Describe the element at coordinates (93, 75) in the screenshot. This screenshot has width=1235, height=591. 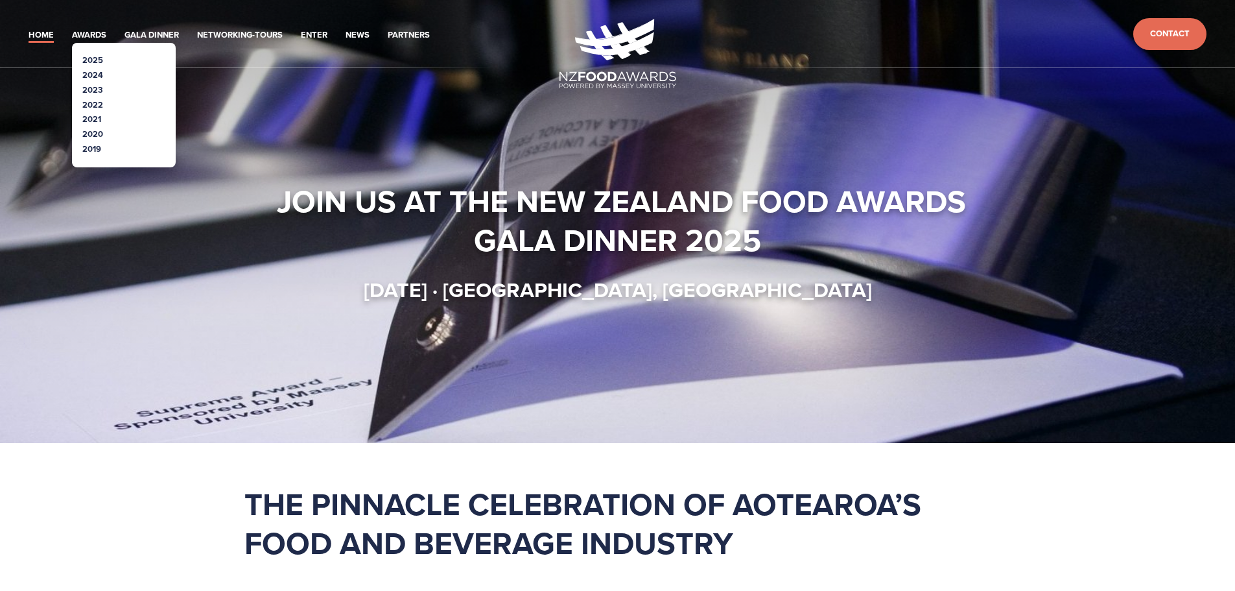
I see `a: 2024` at that location.